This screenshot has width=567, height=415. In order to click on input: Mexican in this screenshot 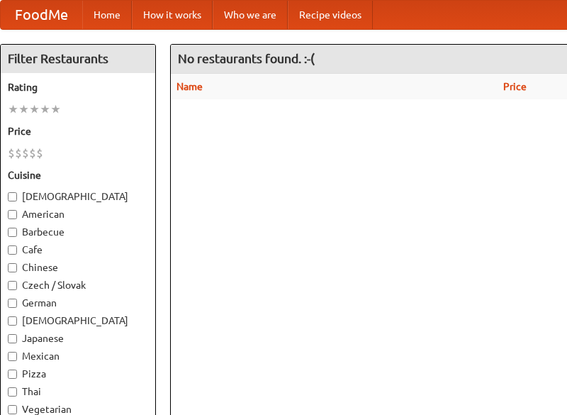, I will do `click(12, 356)`.